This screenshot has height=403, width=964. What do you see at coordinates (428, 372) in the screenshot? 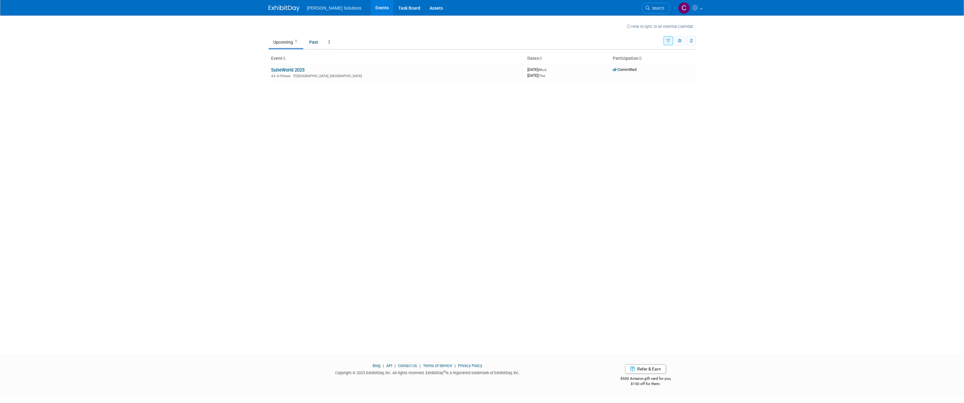
I see `div: Copyright © 2025 ExhibitDay, Inc. All rights reserved. ExhibitDay is a registered trademark of Ex...` at bounding box center [428, 372].